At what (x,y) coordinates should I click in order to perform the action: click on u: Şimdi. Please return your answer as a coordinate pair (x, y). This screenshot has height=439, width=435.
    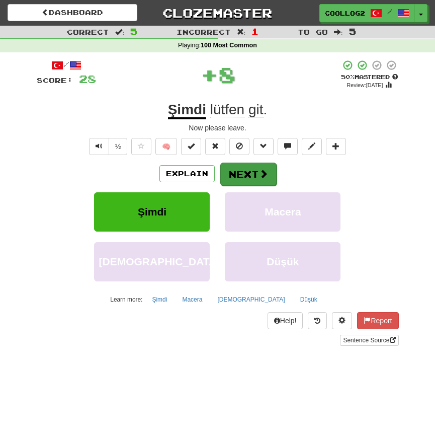
    Looking at the image, I should click on (187, 110).